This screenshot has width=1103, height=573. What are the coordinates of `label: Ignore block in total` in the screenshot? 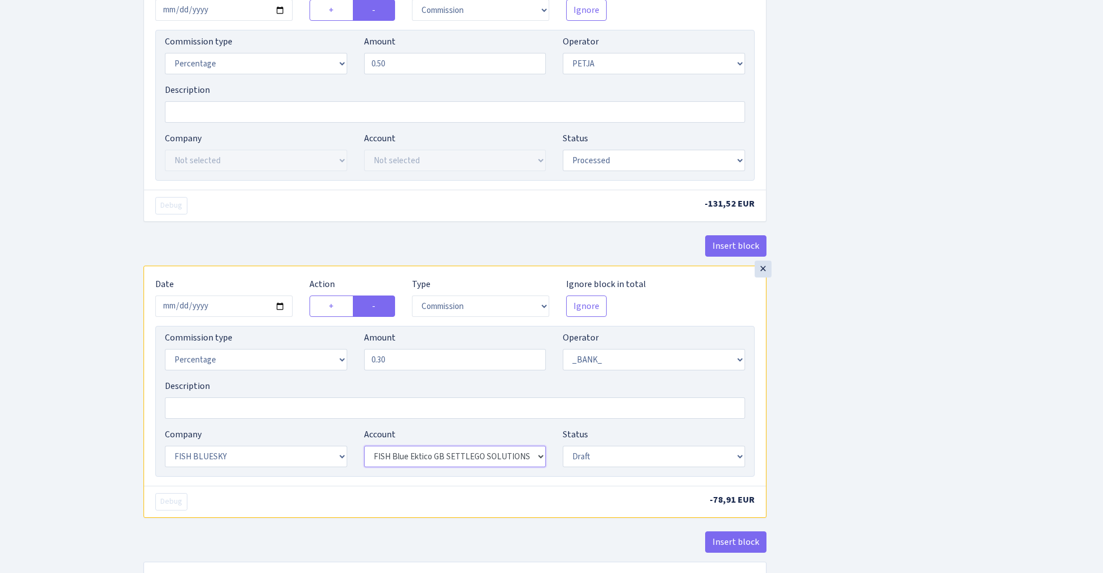 It's located at (606, 284).